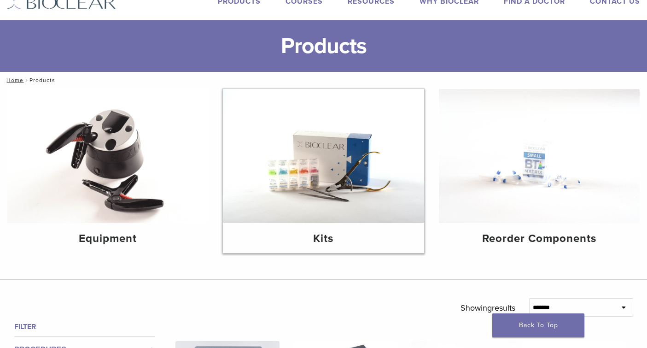  I want to click on h4: Filter, so click(84, 327).